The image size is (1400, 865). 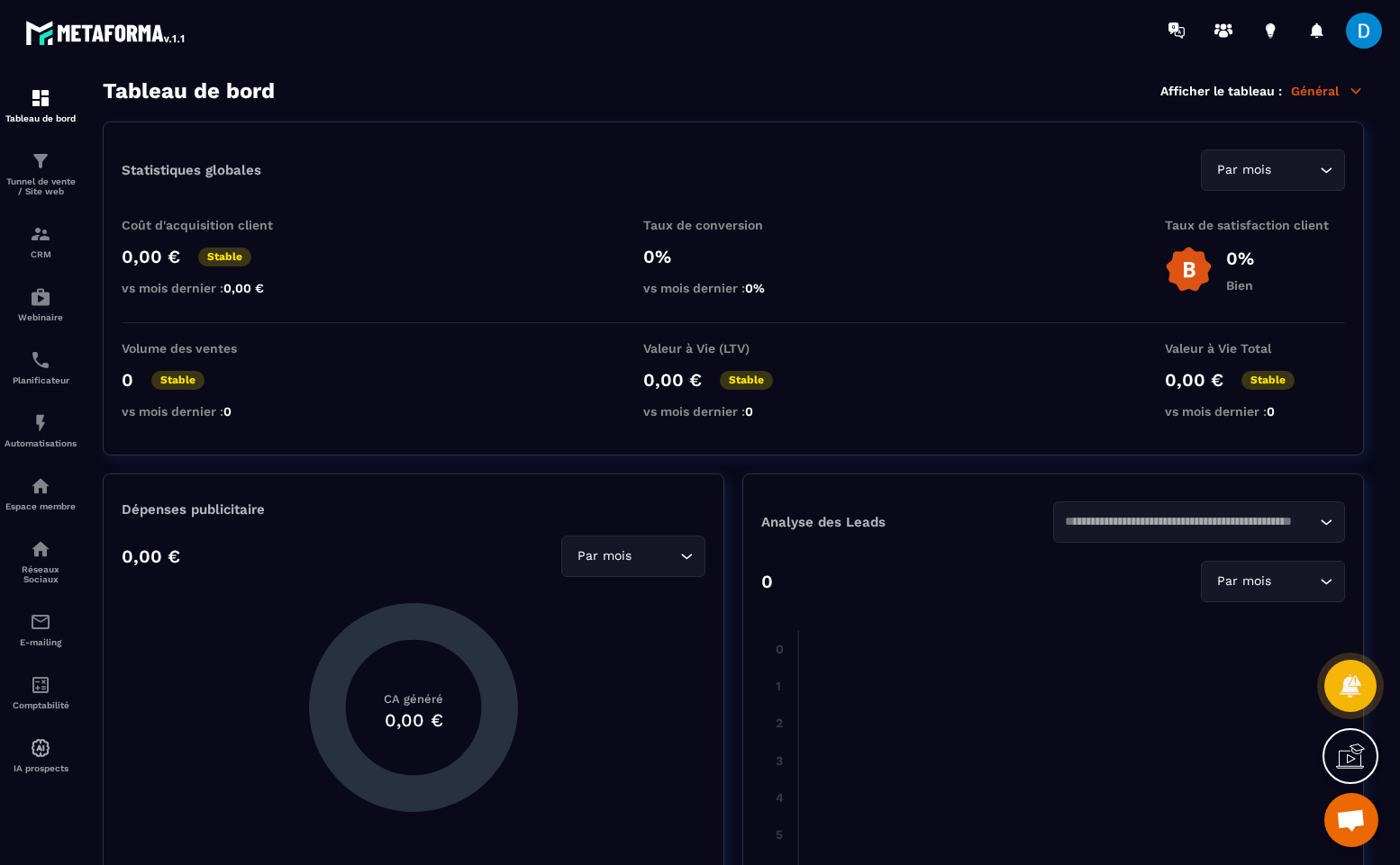 I want to click on a: automationsautomationsWebinaire, so click(x=41, y=304).